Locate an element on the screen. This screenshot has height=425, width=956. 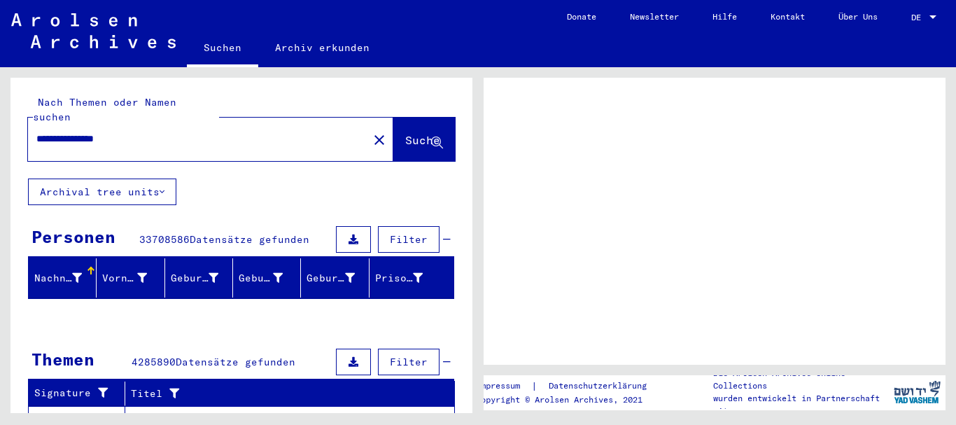
p: Copyright © Arolsen Archives, 2021 is located at coordinates (570, 400).